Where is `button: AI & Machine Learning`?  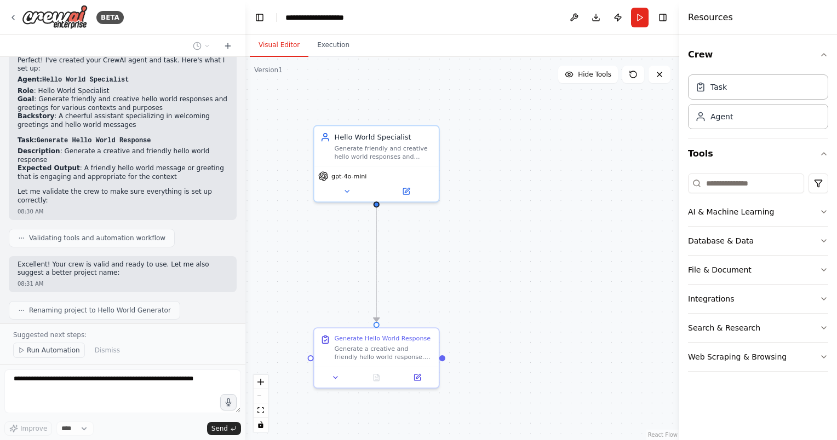
button: AI & Machine Learning is located at coordinates (758, 212).